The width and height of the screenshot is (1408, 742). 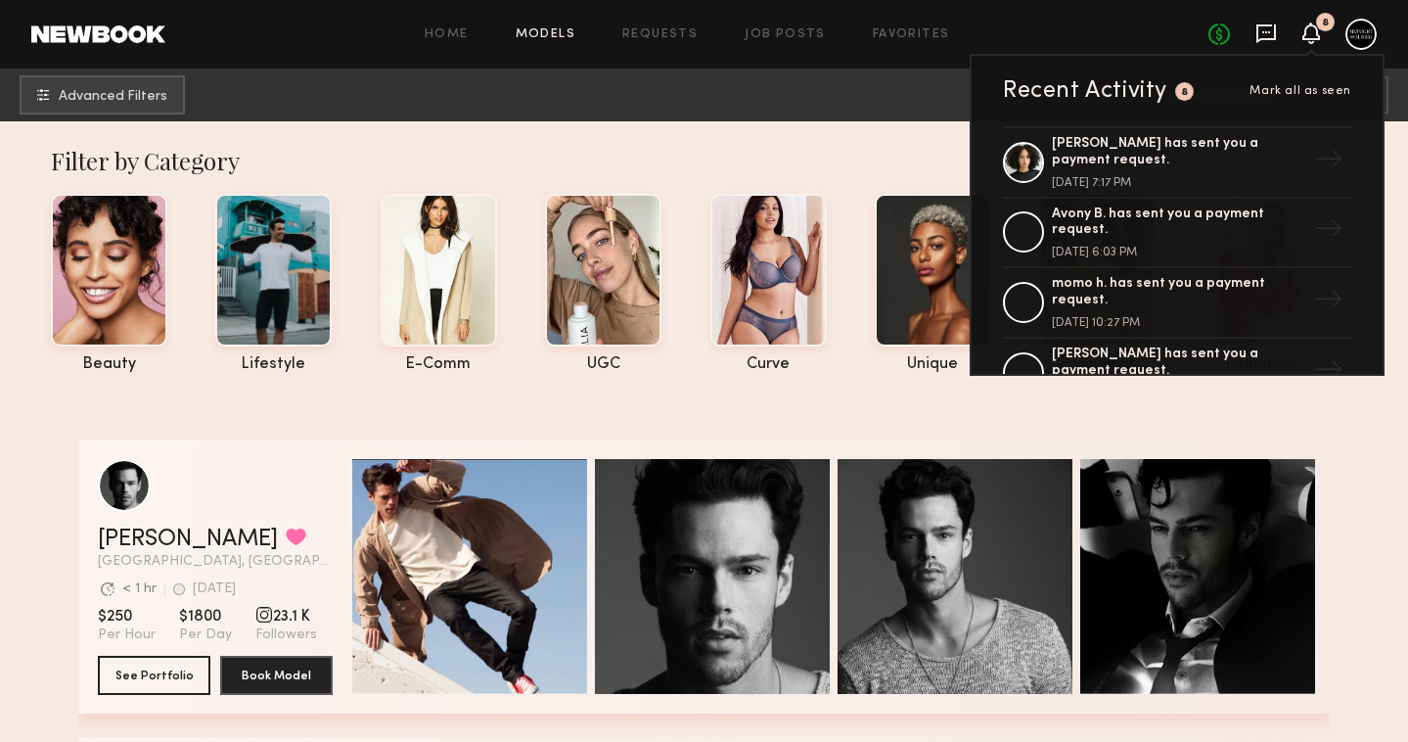 I want to click on span: 23.1 K, so click(x=286, y=617).